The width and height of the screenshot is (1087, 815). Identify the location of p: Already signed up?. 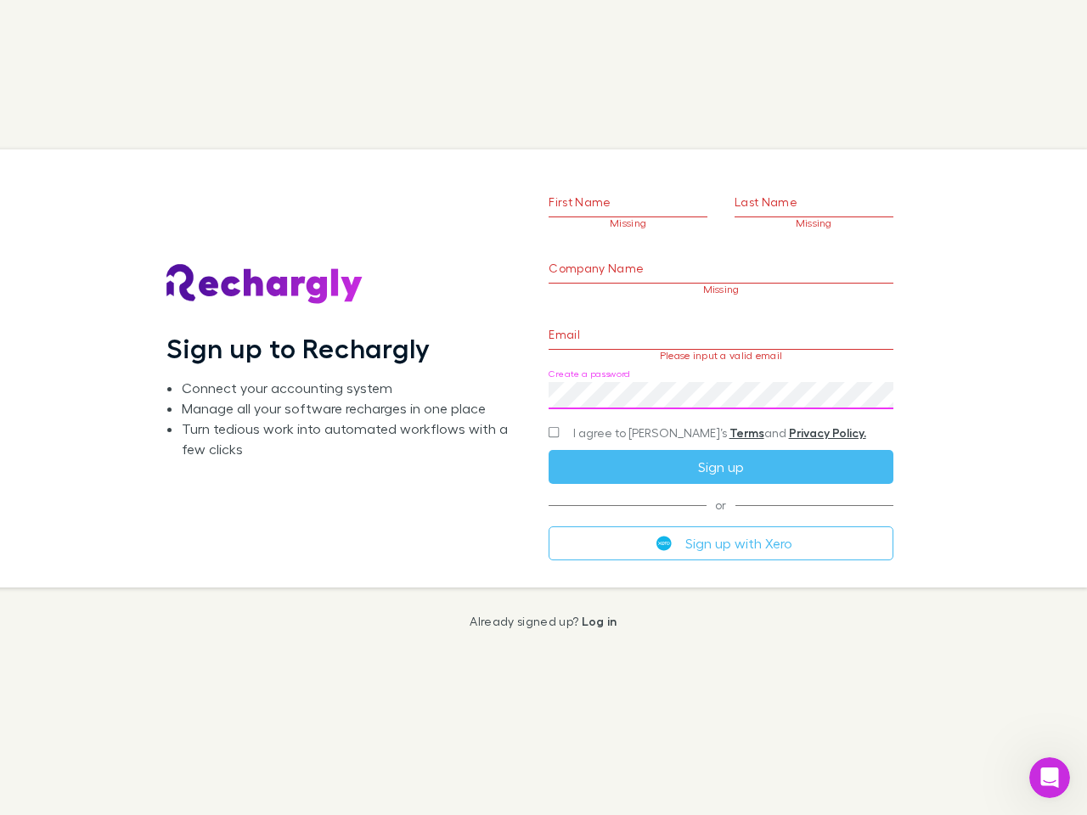
(543, 622).